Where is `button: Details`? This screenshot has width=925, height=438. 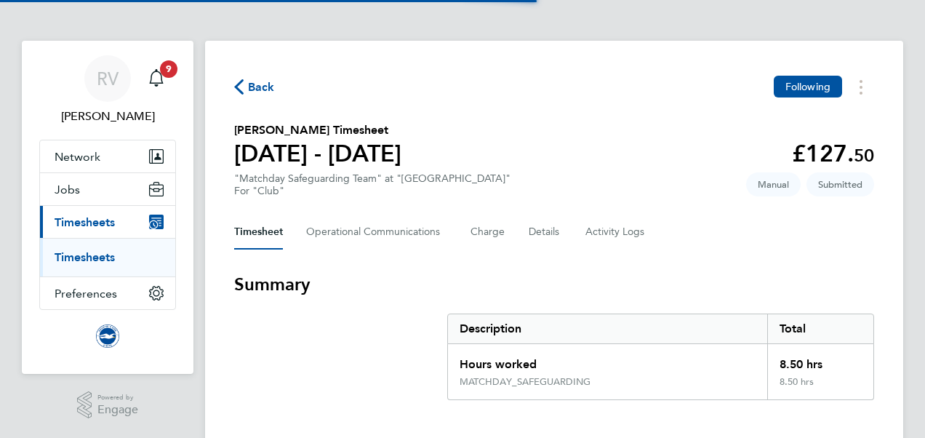 button: Details is located at coordinates (545, 232).